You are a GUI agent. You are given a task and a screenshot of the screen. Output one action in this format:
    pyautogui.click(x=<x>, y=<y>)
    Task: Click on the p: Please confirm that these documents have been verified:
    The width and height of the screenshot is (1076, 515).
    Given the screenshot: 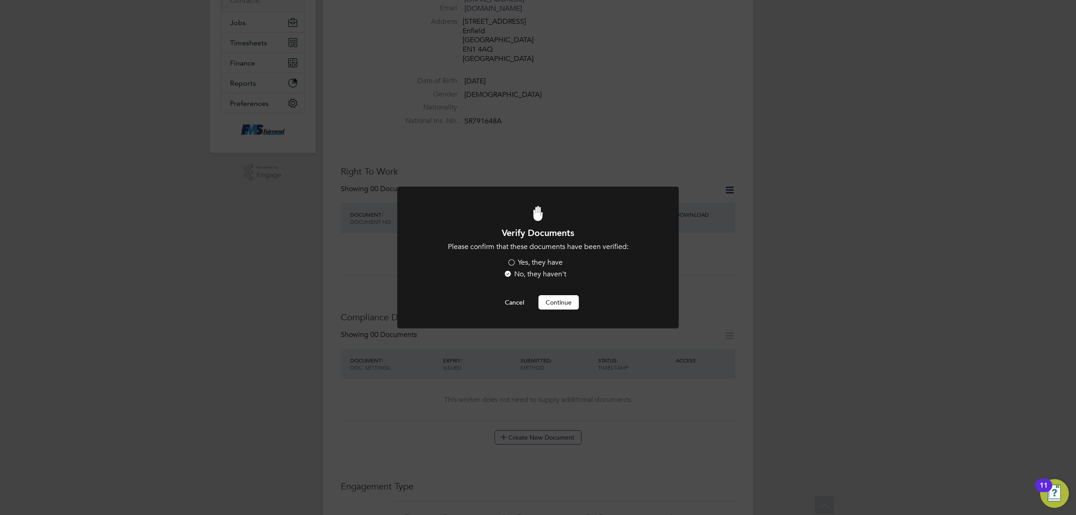 What is the action you would take?
    pyautogui.click(x=538, y=247)
    